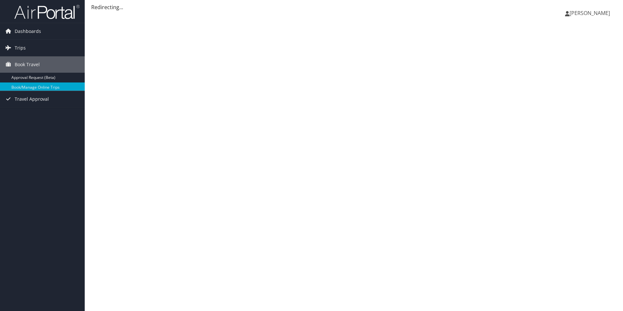 The height and width of the screenshot is (311, 623). What do you see at coordinates (20, 48) in the screenshot?
I see `span: Trips` at bounding box center [20, 48].